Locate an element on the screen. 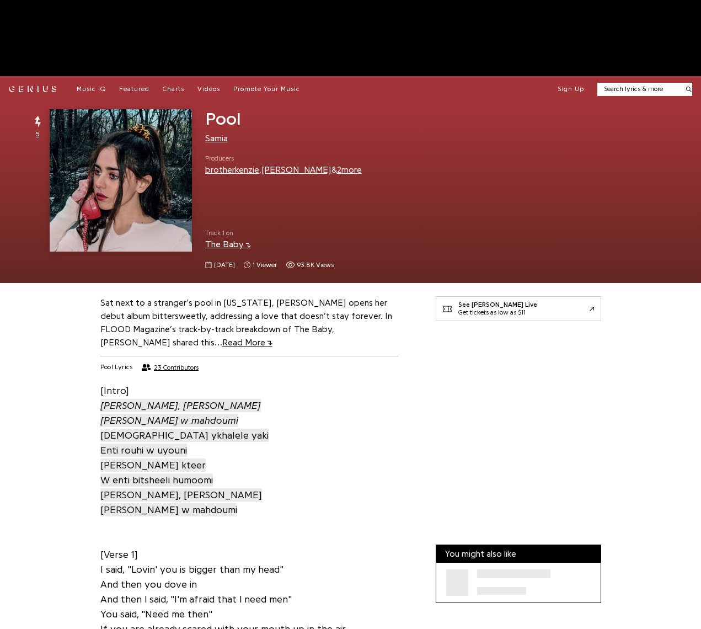 The width and height of the screenshot is (701, 629). button: 23 Contributors is located at coordinates (170, 367).